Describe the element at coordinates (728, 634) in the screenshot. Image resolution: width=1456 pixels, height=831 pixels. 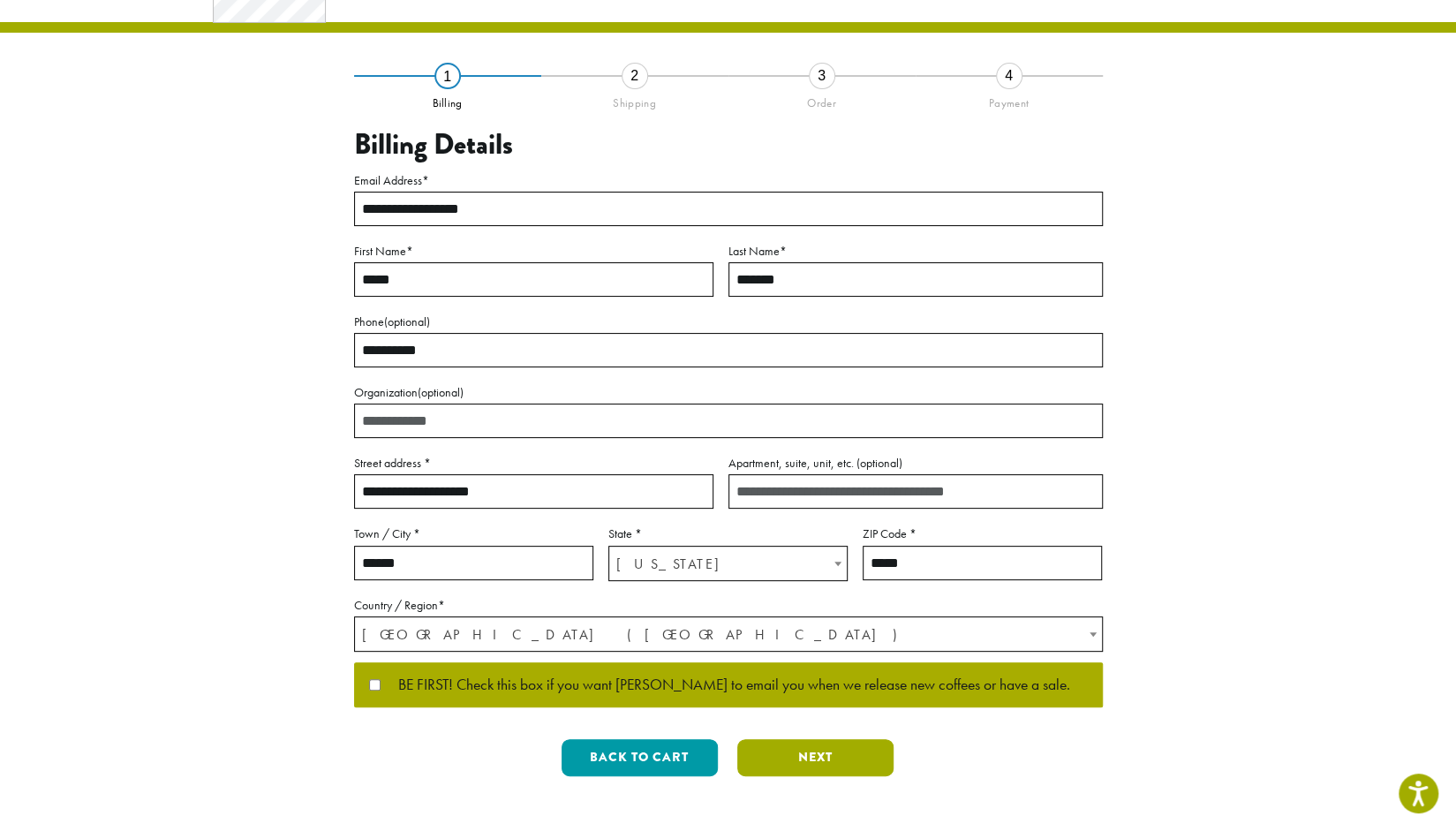
I see `span: Country / Region` at that location.